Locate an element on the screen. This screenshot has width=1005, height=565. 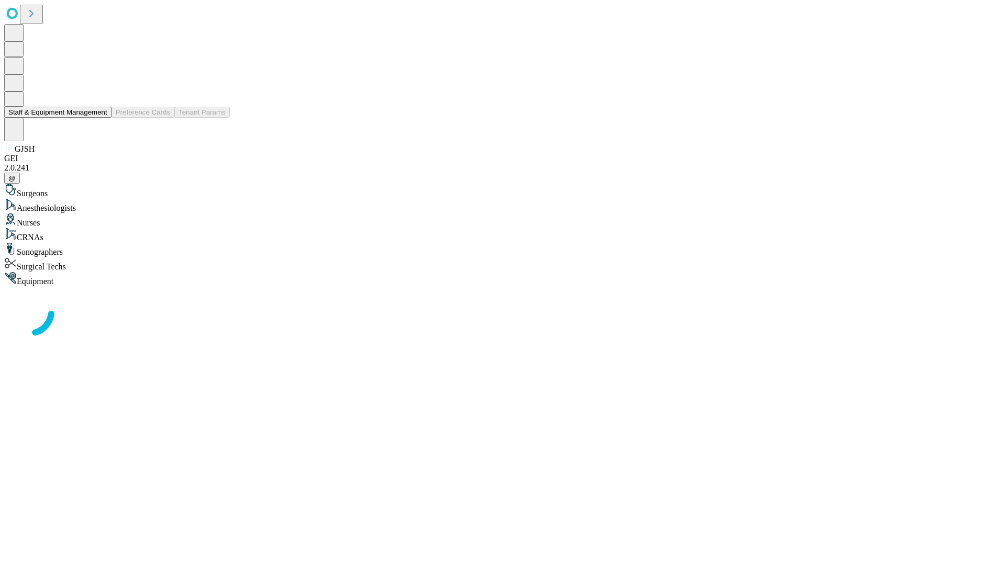
div: GEI is located at coordinates (503, 159).